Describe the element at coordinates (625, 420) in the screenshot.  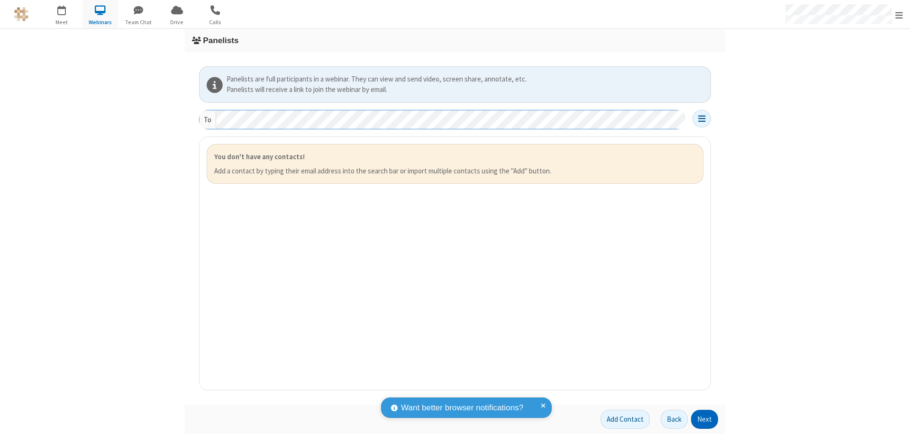
I see `button: Add Contact` at that location.